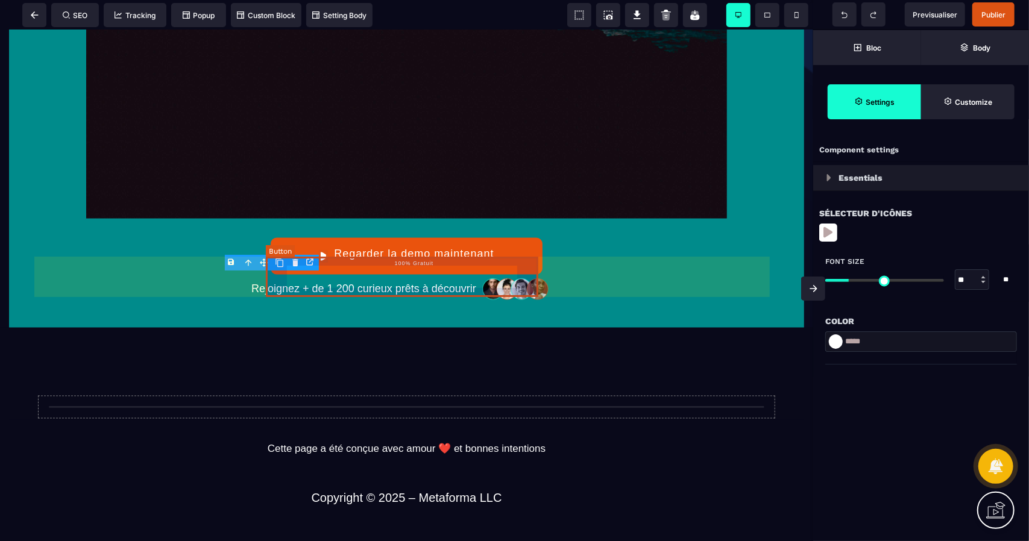 The width and height of the screenshot is (1029, 541). What do you see at coordinates (974, 48) in the screenshot?
I see `span: Open Layer Manager` at bounding box center [974, 48].